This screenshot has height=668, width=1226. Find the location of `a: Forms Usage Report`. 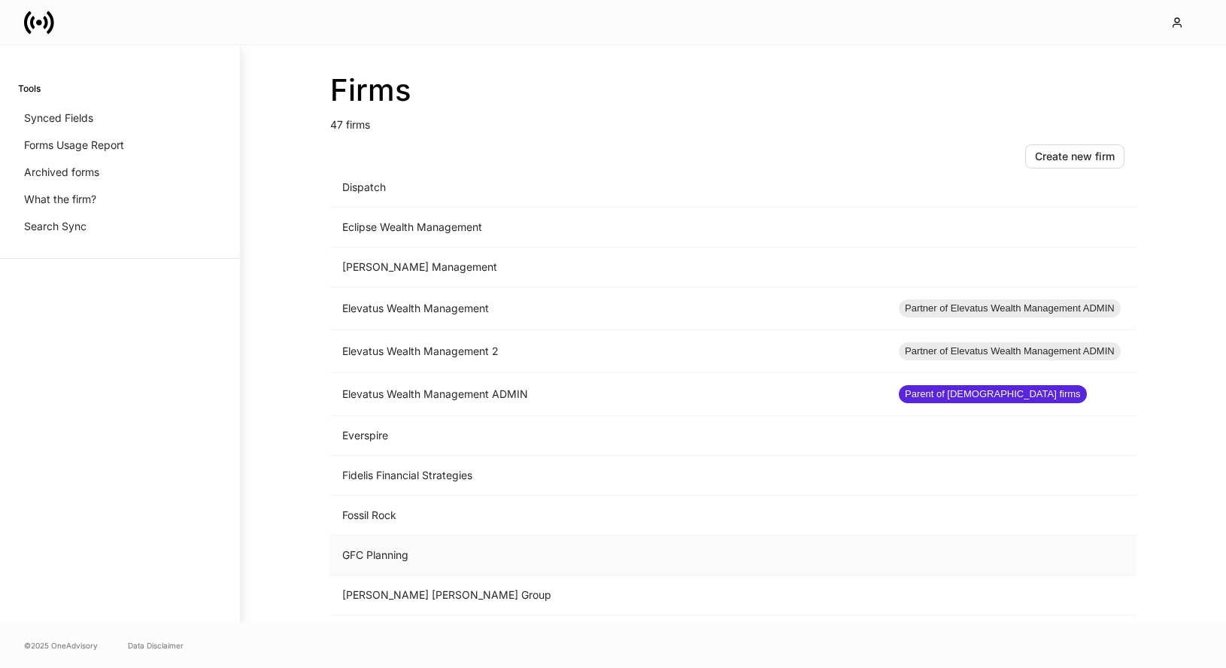

a: Forms Usage Report is located at coordinates (120, 145).